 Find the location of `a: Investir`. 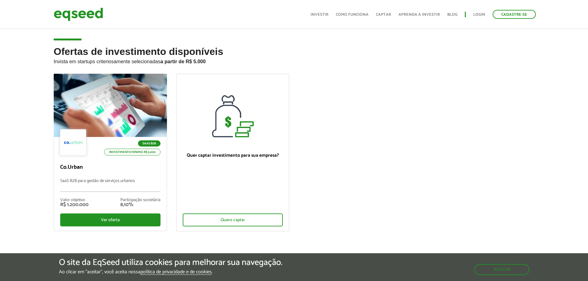

a: Investir is located at coordinates (319, 15).